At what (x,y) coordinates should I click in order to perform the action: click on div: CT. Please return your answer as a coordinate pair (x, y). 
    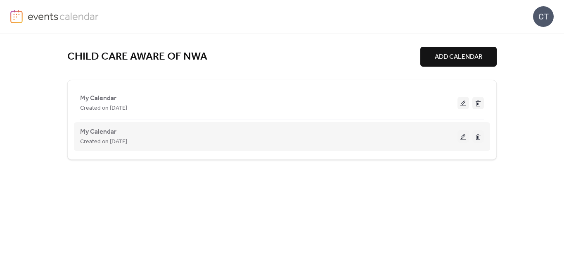
    Looking at the image, I should click on (544, 17).